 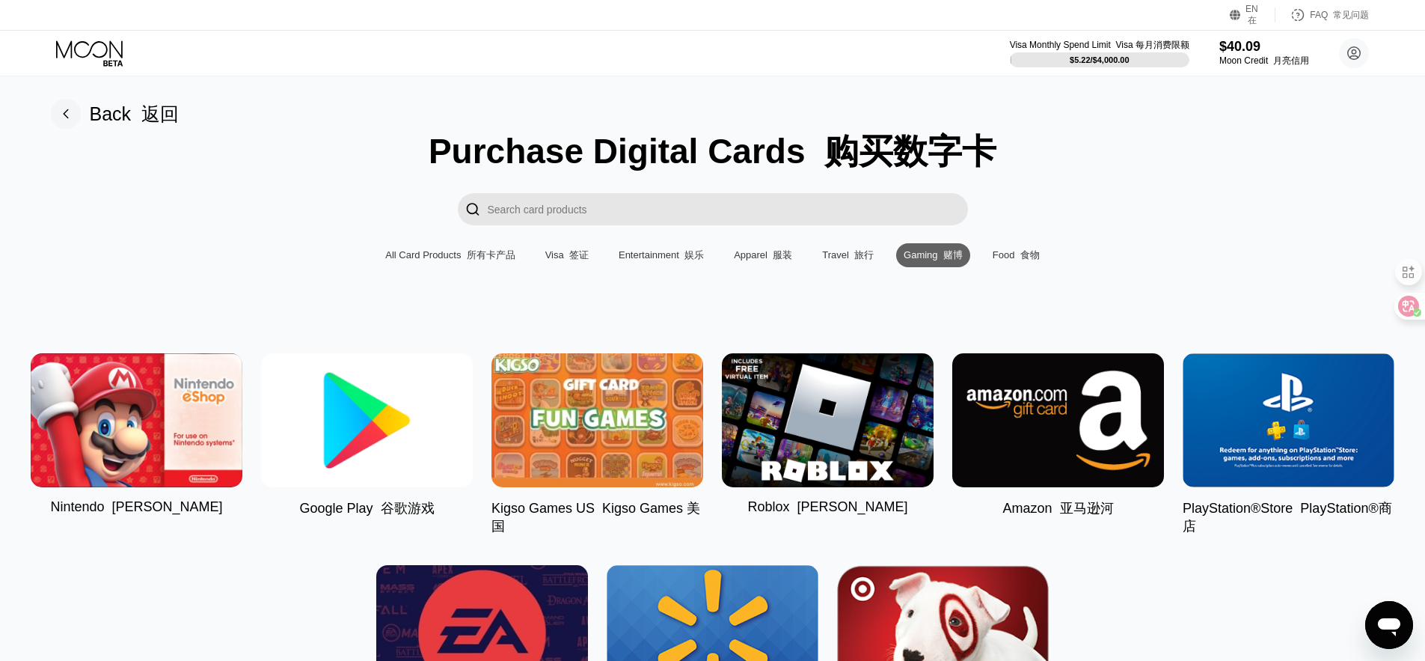 I want to click on font: Visa 每月消费限额, so click(x=1152, y=45).